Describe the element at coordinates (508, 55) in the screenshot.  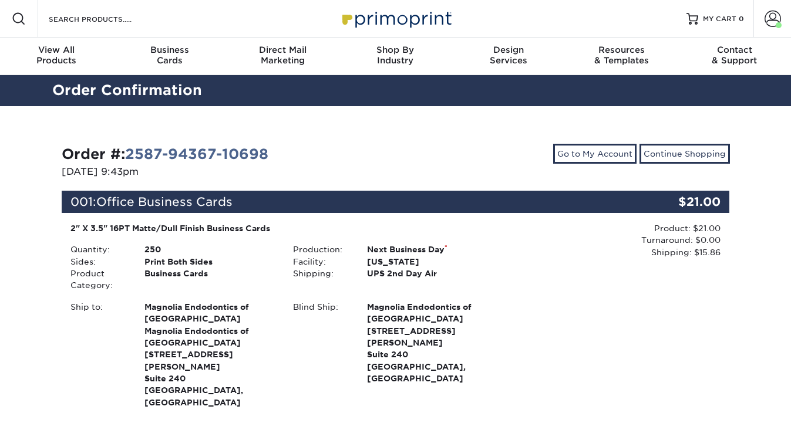
I see `div: Services` at that location.